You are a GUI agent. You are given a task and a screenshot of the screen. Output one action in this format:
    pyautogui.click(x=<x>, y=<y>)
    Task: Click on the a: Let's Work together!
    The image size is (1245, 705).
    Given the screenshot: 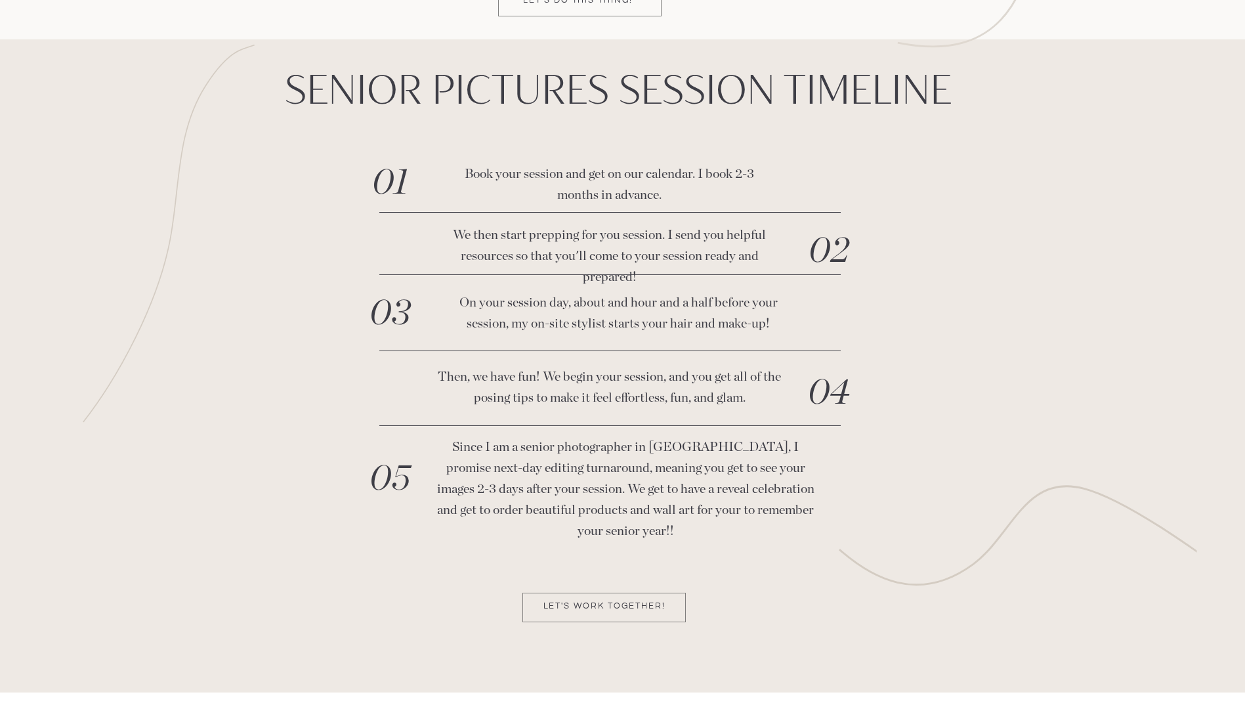 What is the action you would take?
    pyautogui.click(x=604, y=607)
    